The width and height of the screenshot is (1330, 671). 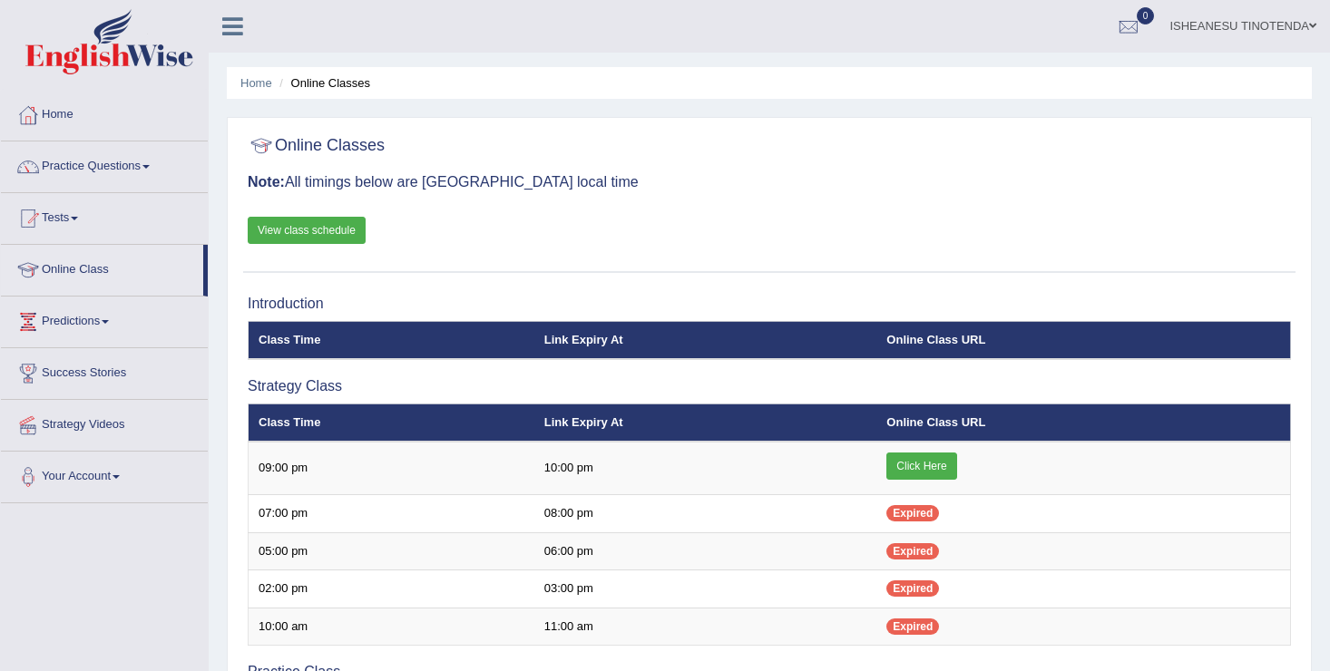 What do you see at coordinates (104, 216) in the screenshot?
I see `a: Tests` at bounding box center [104, 216].